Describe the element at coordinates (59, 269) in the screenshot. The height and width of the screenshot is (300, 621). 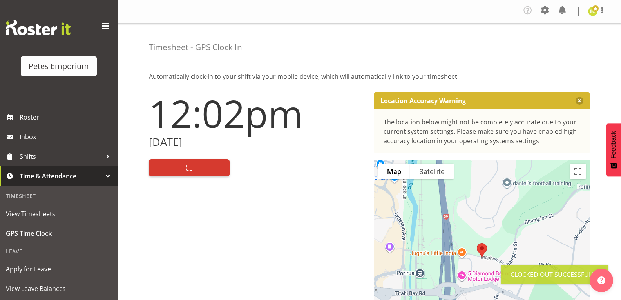
I see `span: Apply for Leave` at that location.